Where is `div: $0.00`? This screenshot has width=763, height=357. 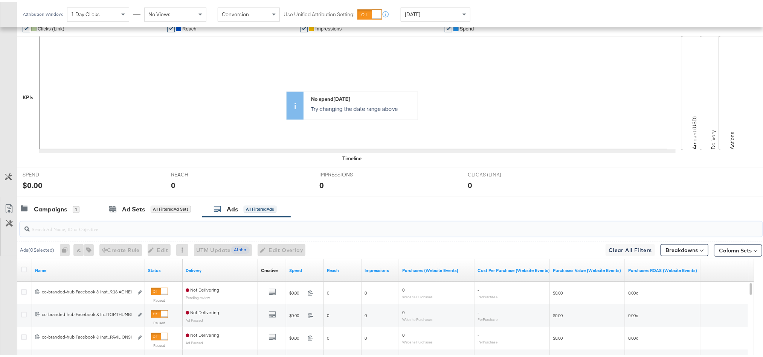
div: $0.00 is located at coordinates (32, 183).